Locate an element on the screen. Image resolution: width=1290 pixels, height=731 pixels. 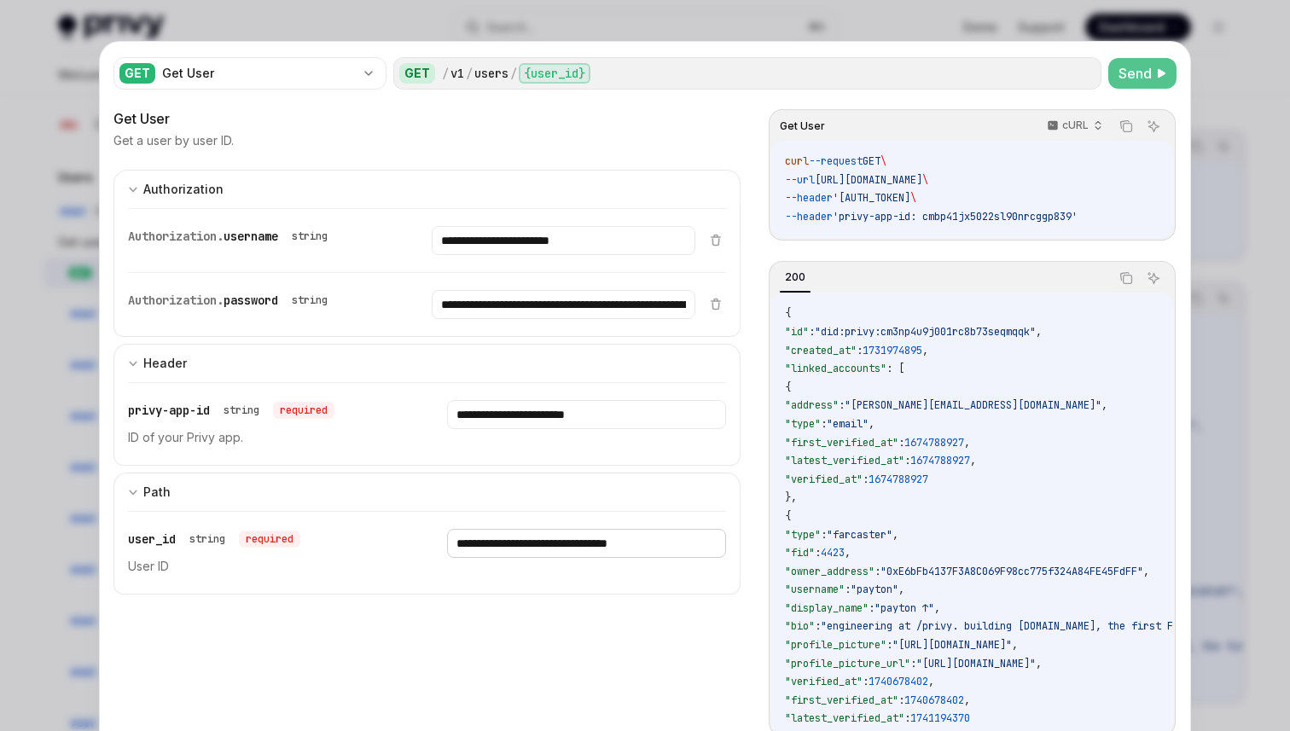
span: privy-app-id is located at coordinates (169, 410).